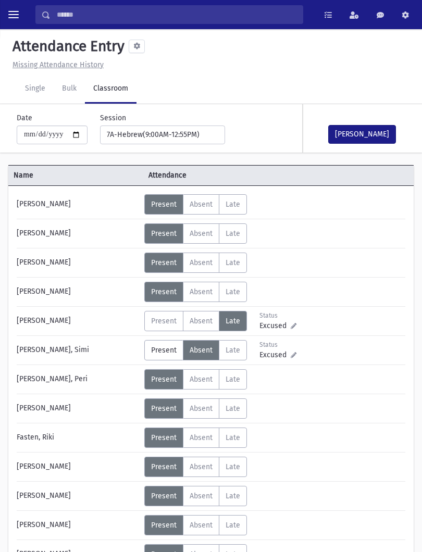 The height and width of the screenshot is (552, 422). What do you see at coordinates (78, 438) in the screenshot?
I see `div: Fasten, Riki` at bounding box center [78, 438].